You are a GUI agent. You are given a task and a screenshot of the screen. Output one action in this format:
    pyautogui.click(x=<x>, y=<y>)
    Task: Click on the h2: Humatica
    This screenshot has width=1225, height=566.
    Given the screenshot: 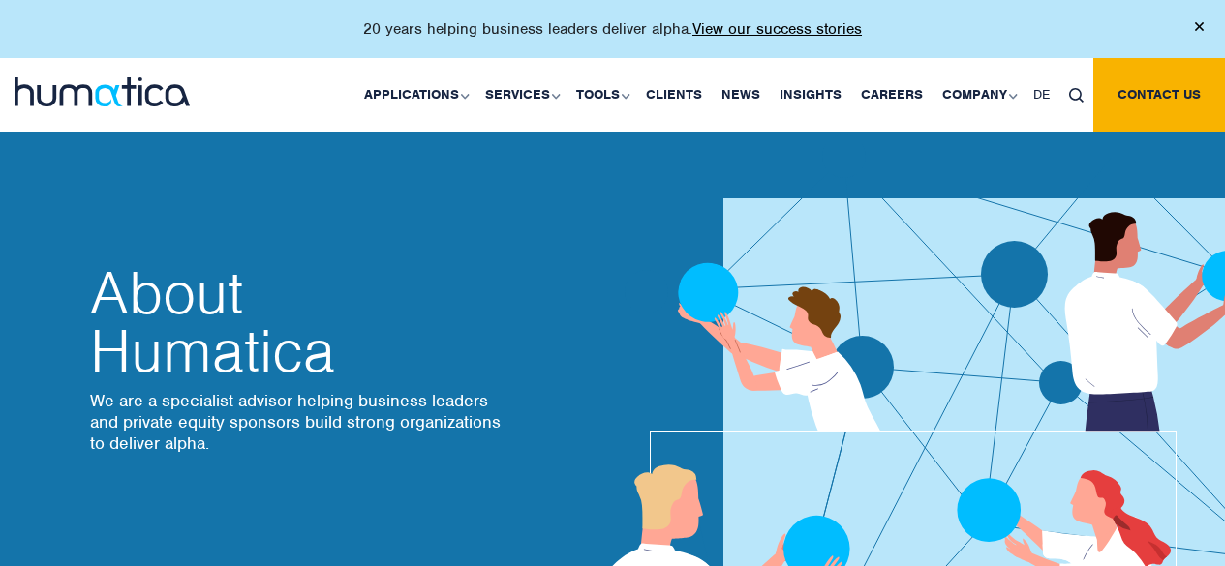 What is the action you would take?
    pyautogui.click(x=298, y=322)
    